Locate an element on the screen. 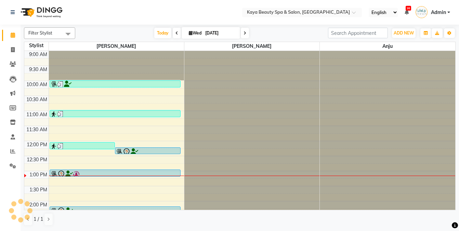 The height and width of the screenshot is (231, 459). input: Search Appointment is located at coordinates (357, 33).